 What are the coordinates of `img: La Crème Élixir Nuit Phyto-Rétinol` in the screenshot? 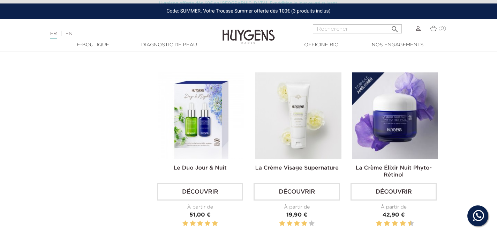 It's located at (395, 115).